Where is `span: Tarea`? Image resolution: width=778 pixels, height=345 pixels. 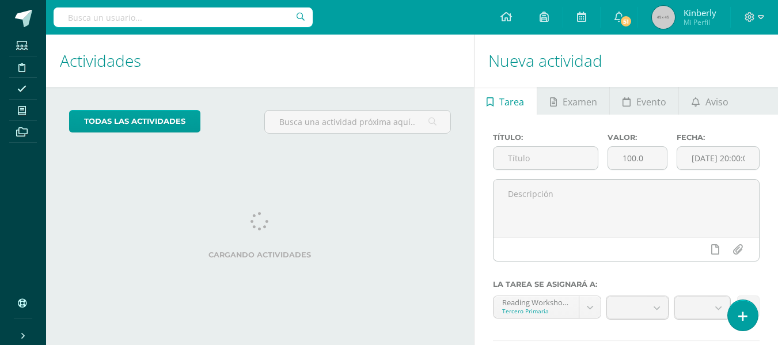
span: Tarea is located at coordinates (512, 102).